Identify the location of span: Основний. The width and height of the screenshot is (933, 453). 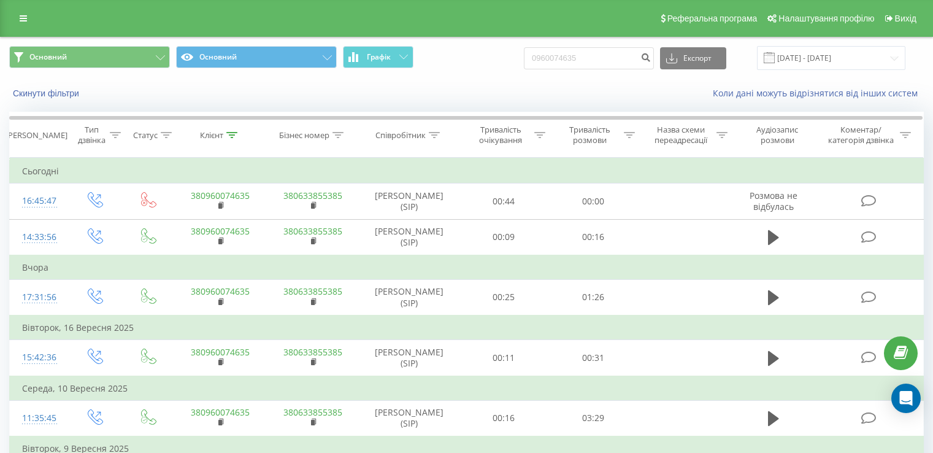
(48, 57).